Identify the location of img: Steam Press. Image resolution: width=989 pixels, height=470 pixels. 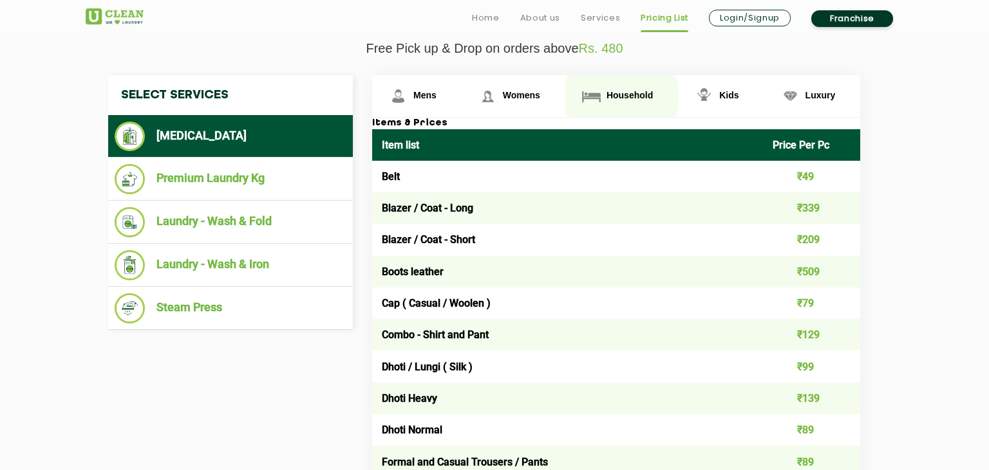
(129, 308).